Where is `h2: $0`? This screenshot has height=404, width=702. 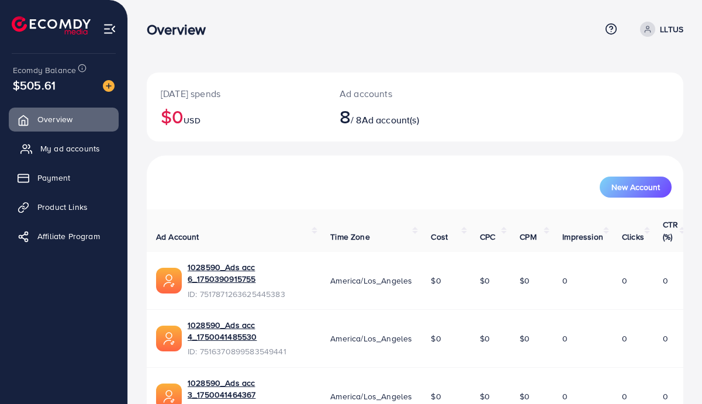 h2: $0 is located at coordinates (236, 116).